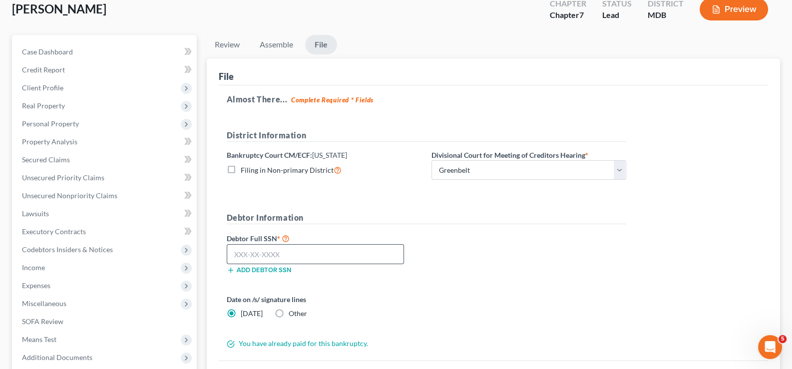  Describe the element at coordinates (67, 249) in the screenshot. I see `span: Codebtors Insiders & Notices` at that location.